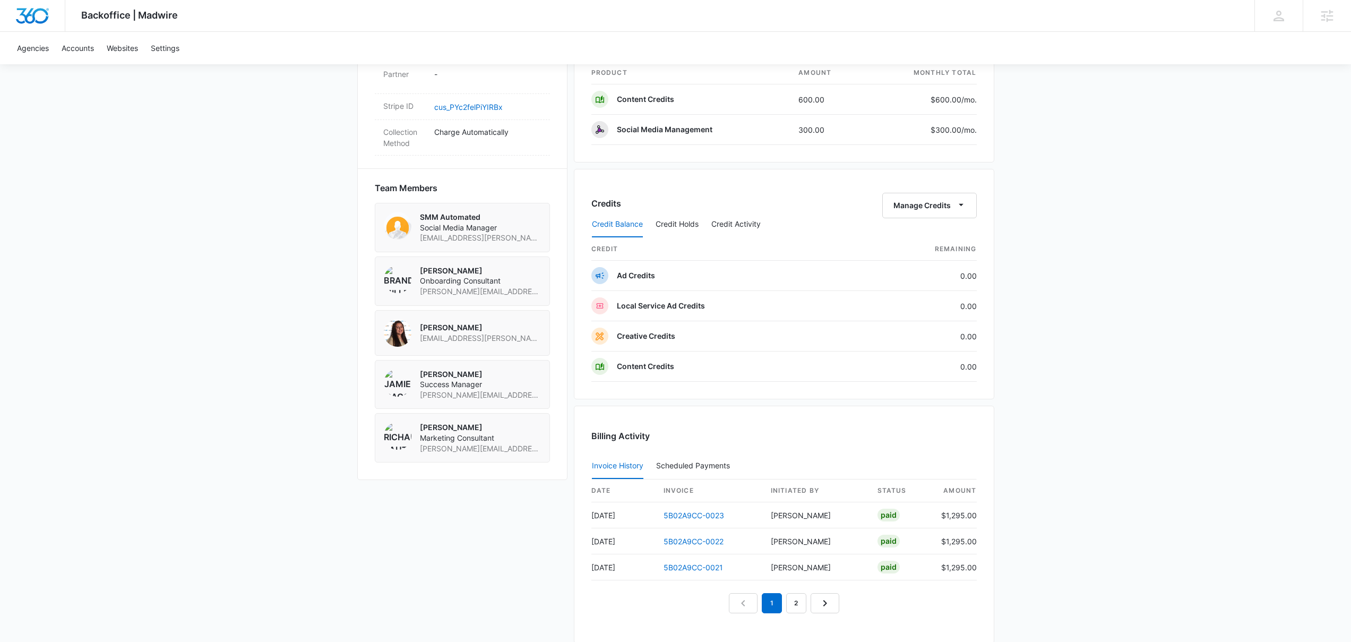 This screenshot has width=1351, height=642. What do you see at coordinates (617, 224) in the screenshot?
I see `button: Credit Balance` at bounding box center [617, 224].